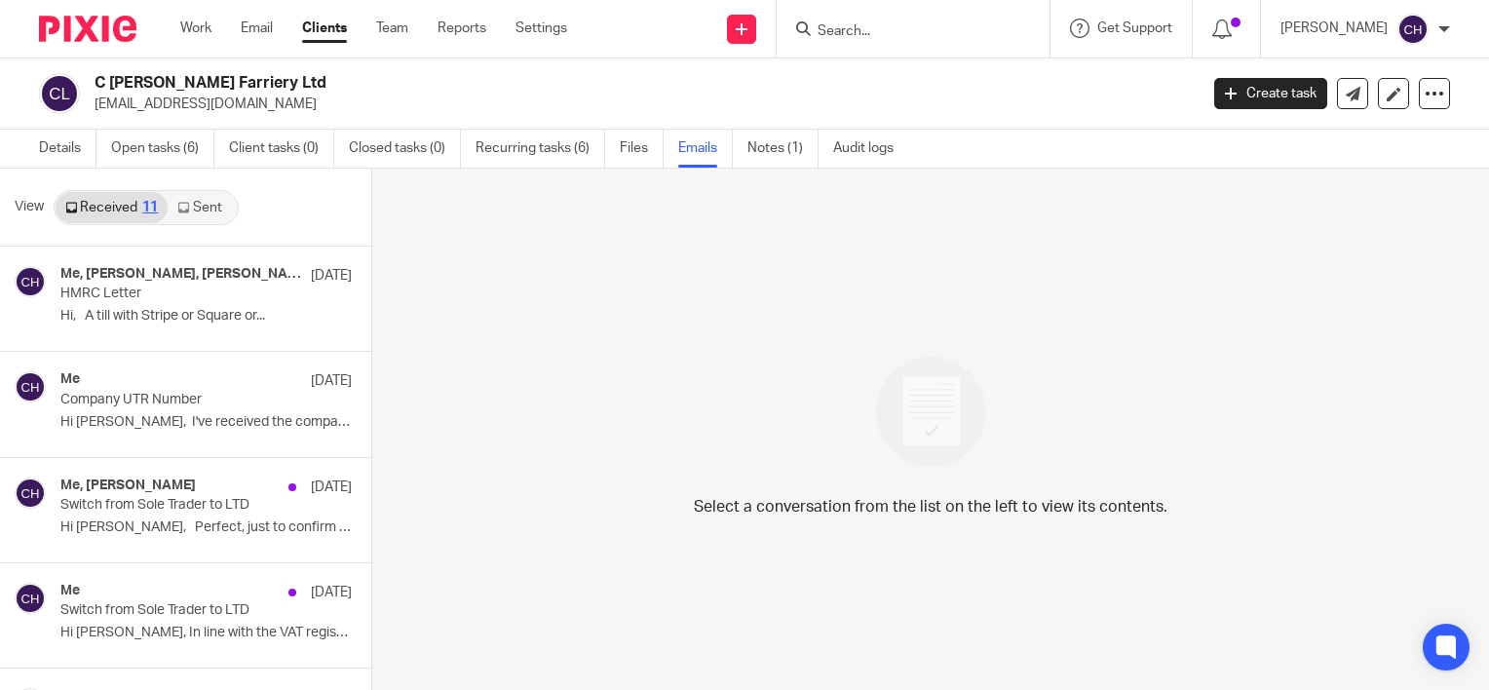  Describe the element at coordinates (206, 316) in the screenshot. I see `p: Hi, A till with Stripe or Square or...` at that location.